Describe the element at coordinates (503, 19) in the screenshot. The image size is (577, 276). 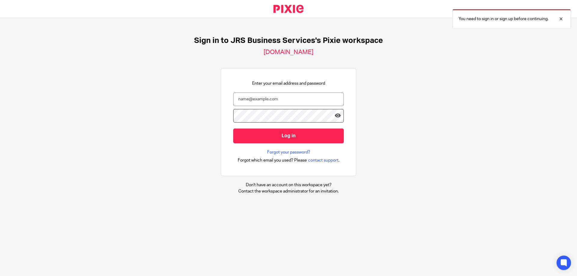
I see `p: You need to sign in or sign up before continuing.` at that location.